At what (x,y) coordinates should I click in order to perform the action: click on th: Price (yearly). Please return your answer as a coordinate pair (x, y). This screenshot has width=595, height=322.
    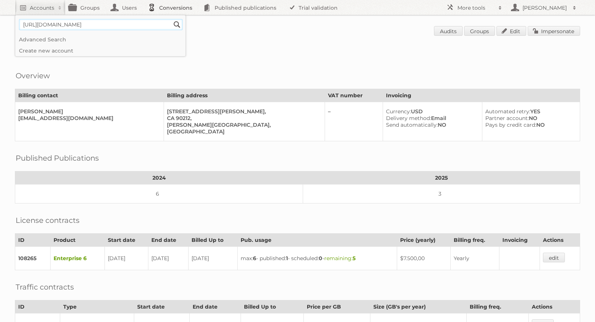
    Looking at the image, I should click on (424, 240).